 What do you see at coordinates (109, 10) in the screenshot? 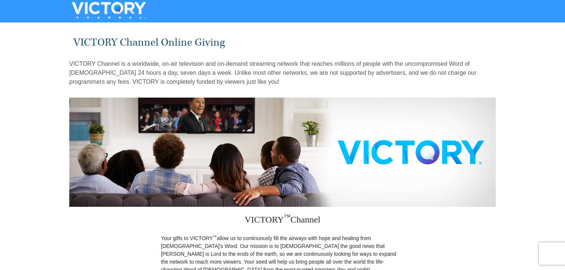
I see `img: VICTORYTHON - VICTORY Channel` at bounding box center [109, 10].